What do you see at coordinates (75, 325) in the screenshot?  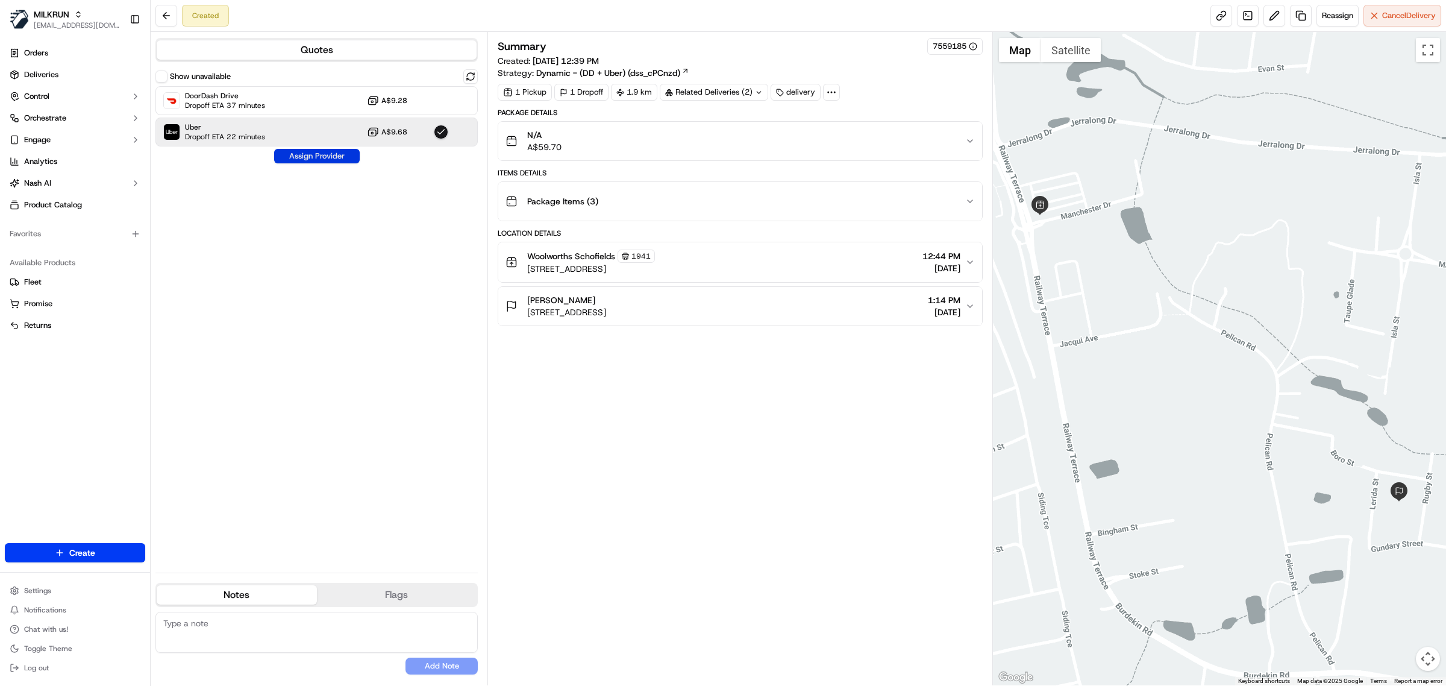 I see `button: Returns` at bounding box center [75, 325].